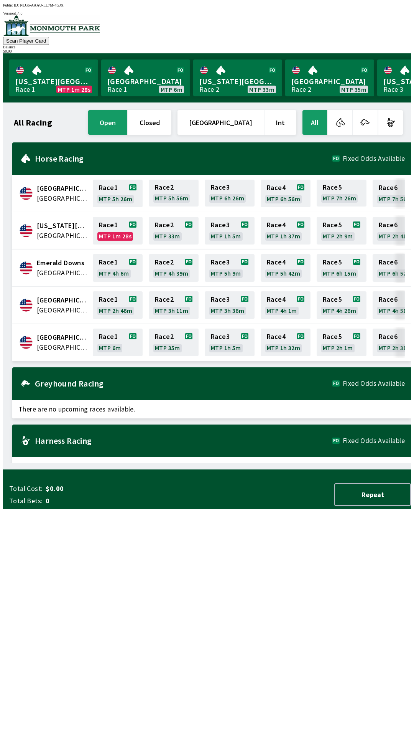  Describe the element at coordinates (51, 26) in the screenshot. I see `img: venue logo` at that location.